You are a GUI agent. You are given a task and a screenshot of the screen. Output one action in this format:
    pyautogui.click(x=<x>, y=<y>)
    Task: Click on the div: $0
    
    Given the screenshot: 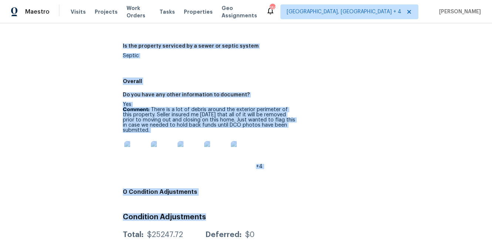 What is the action you would take?
    pyautogui.click(x=250, y=235)
    